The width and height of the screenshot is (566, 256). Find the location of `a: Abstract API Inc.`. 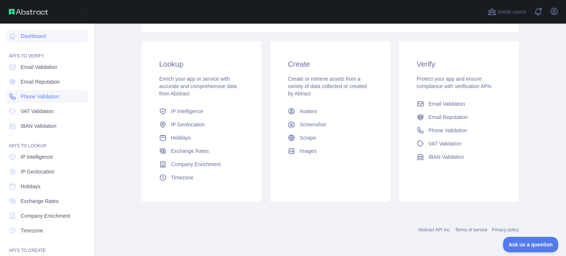

a: Abstract API Inc. is located at coordinates (435, 230).